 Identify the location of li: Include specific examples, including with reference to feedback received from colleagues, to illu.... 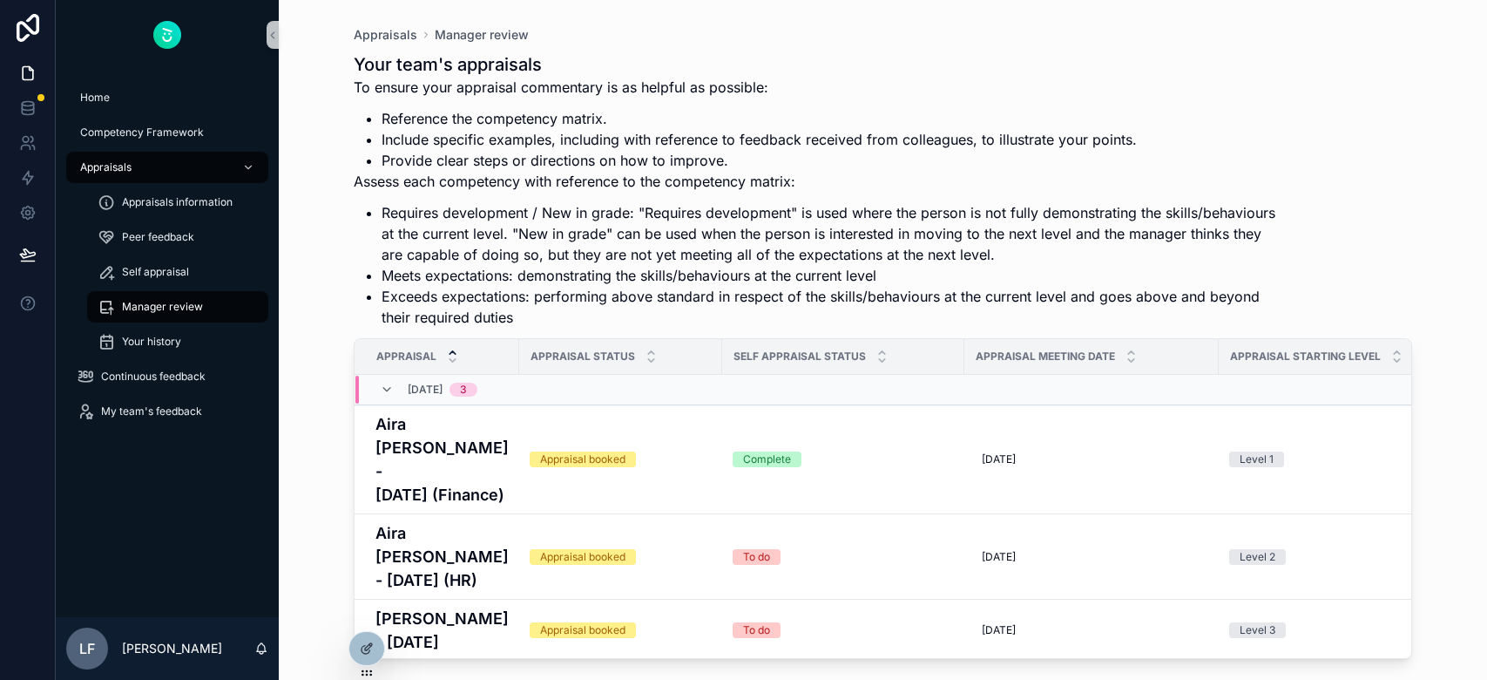
(831, 139).